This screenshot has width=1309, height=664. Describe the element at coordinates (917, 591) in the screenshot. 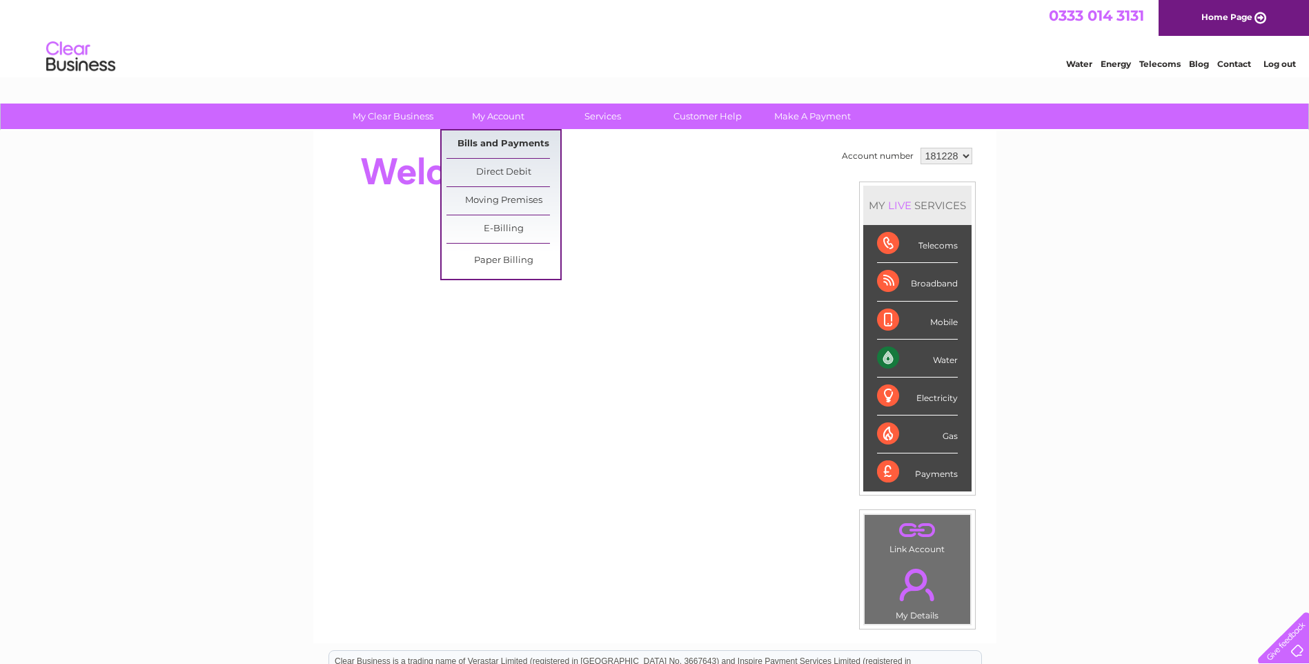

I see `td: My Details` at that location.